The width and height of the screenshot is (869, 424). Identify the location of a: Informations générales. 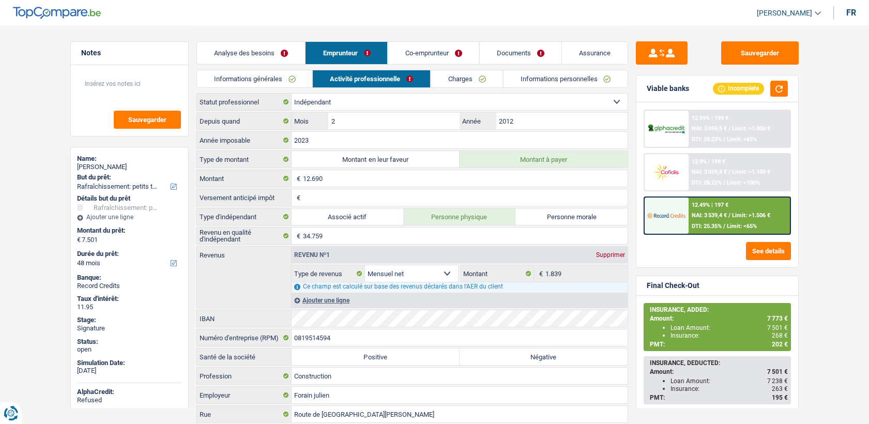
(255, 79).